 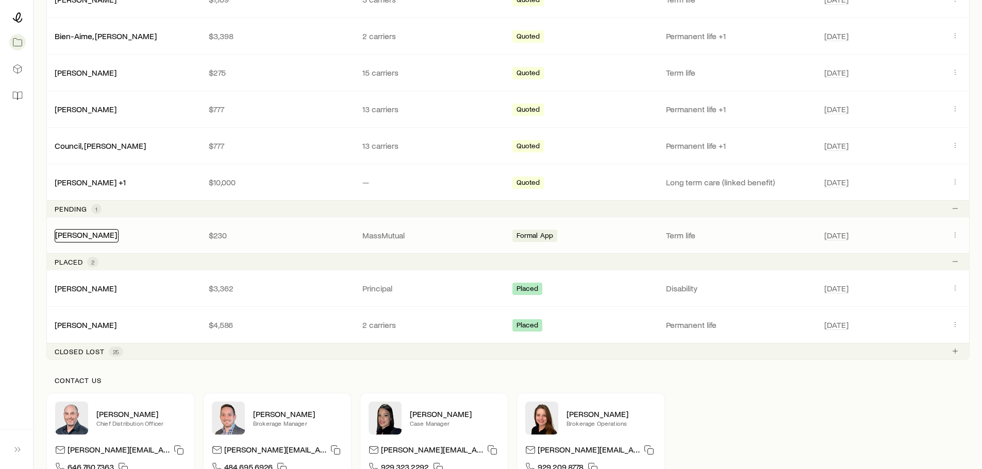 What do you see at coordinates (455, 424) in the screenshot?
I see `p: Case Manager` at bounding box center [455, 424].